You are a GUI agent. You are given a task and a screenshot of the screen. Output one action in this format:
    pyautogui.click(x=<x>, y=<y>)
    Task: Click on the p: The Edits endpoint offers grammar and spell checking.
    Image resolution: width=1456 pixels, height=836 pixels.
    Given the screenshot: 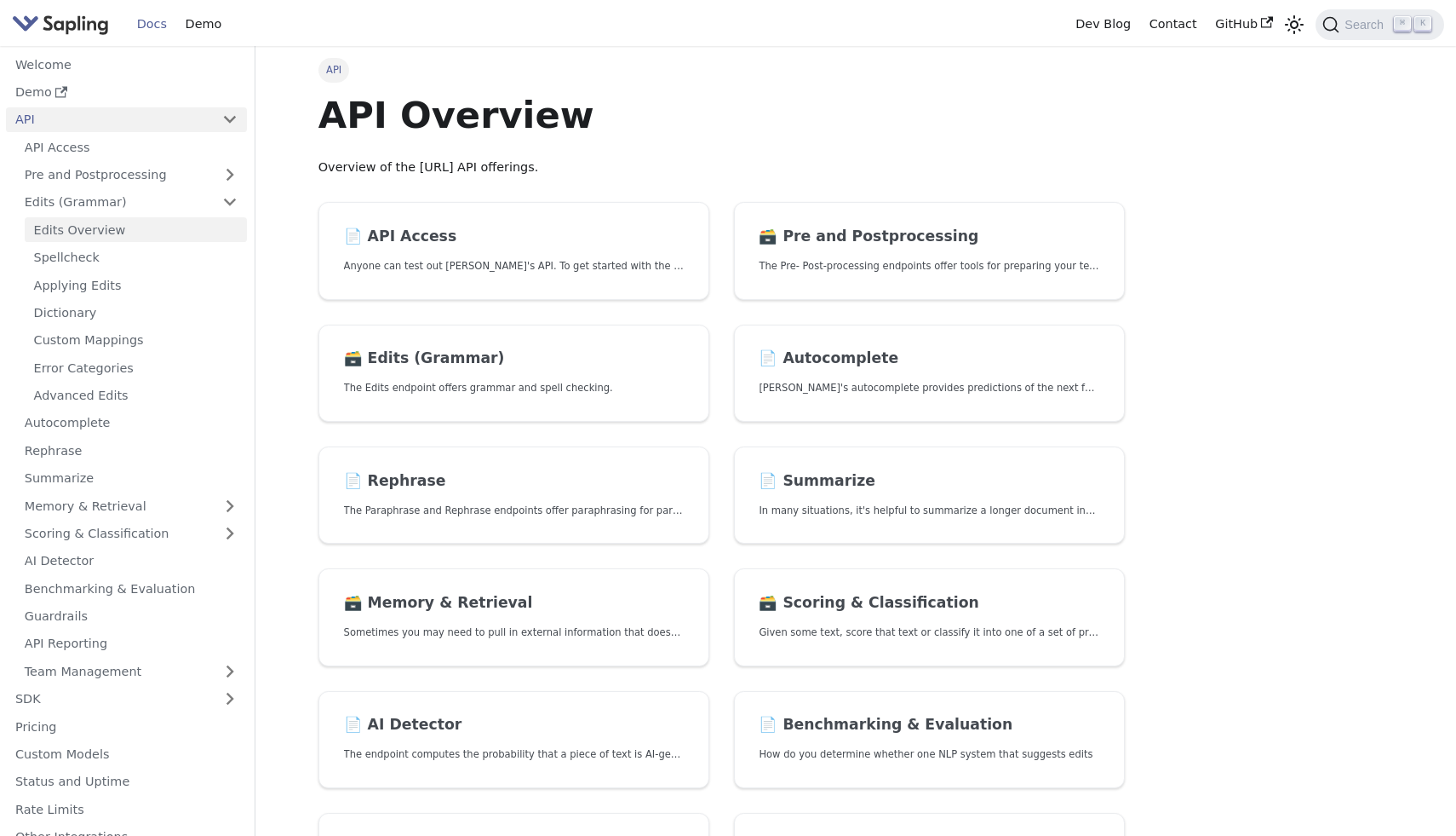 What is the action you would take?
    pyautogui.click(x=514, y=387)
    